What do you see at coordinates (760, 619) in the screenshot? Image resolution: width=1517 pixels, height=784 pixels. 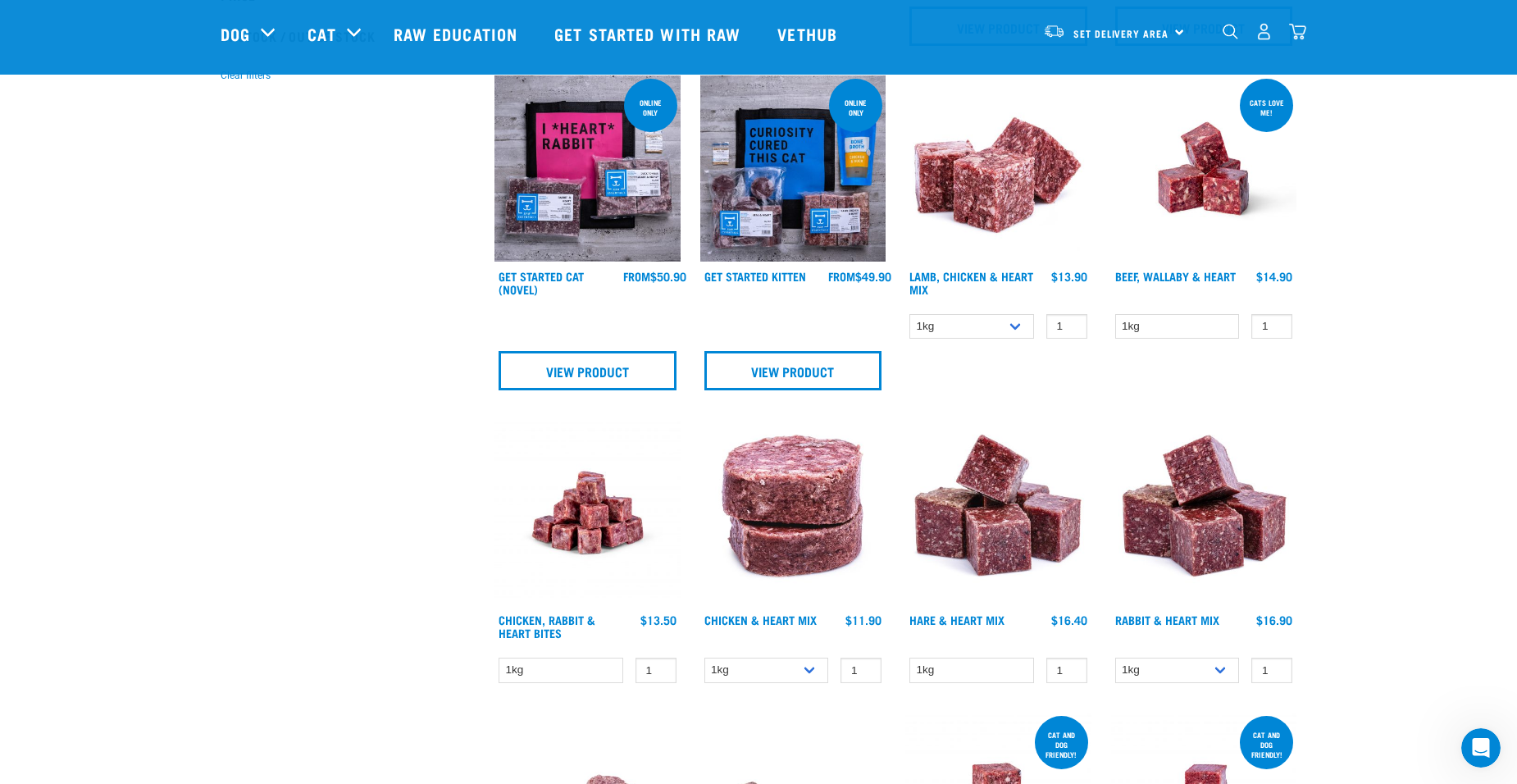 I see `a: Chicken & Heart Mix` at bounding box center [760, 619].